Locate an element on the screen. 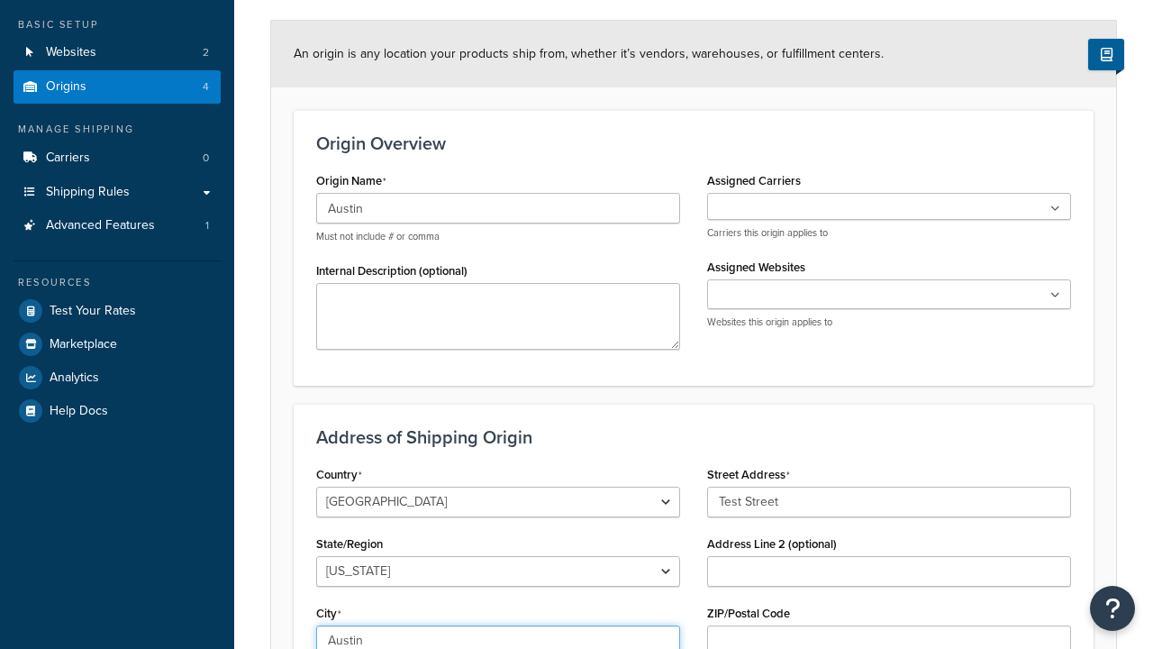 The width and height of the screenshot is (1153, 649). a: Analytics is located at coordinates (117, 378).